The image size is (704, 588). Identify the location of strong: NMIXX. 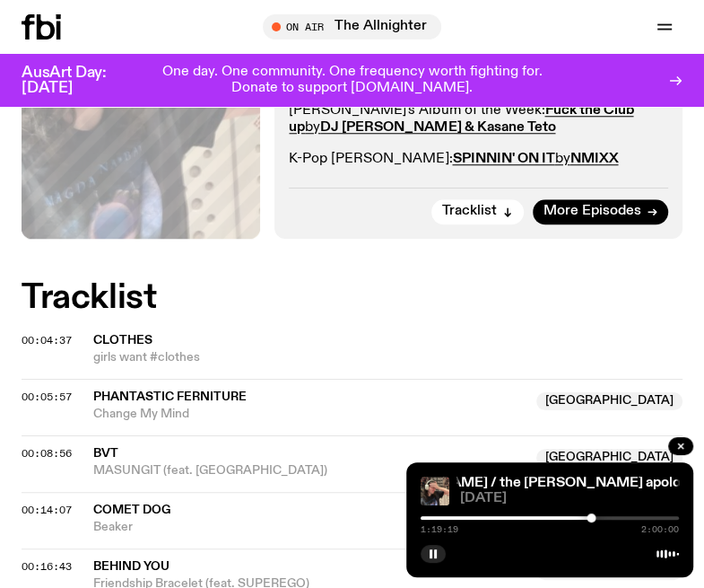
(594, 159).